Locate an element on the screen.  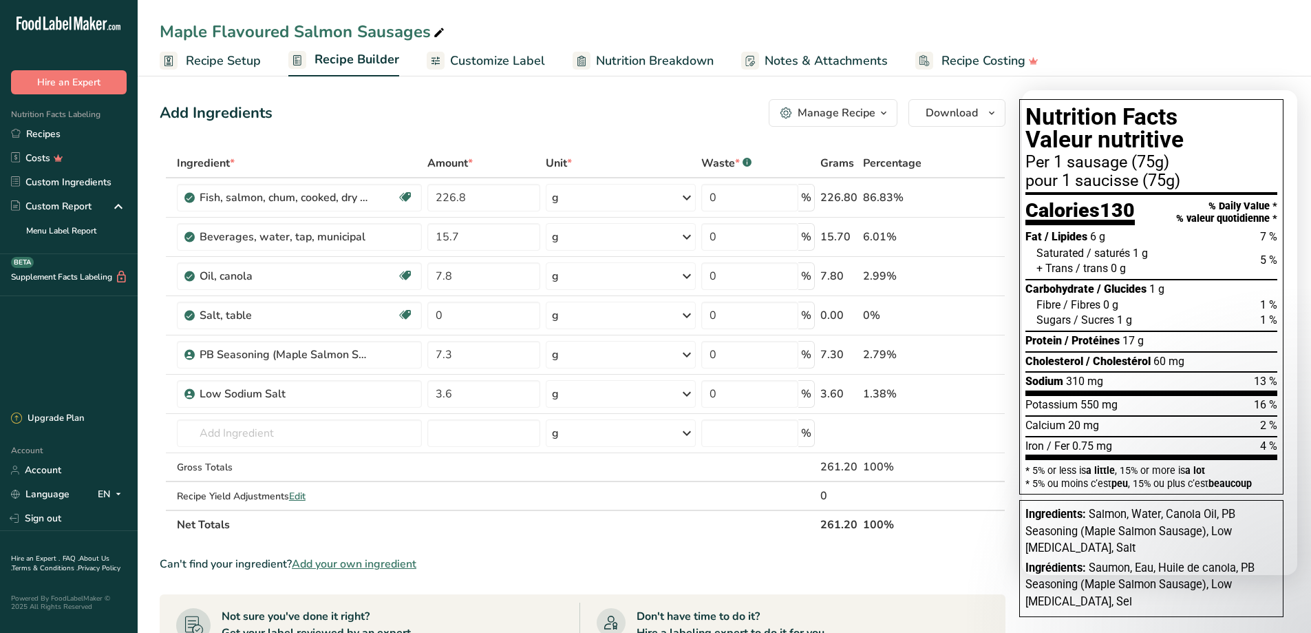
a: About Us . is located at coordinates (60, 563).